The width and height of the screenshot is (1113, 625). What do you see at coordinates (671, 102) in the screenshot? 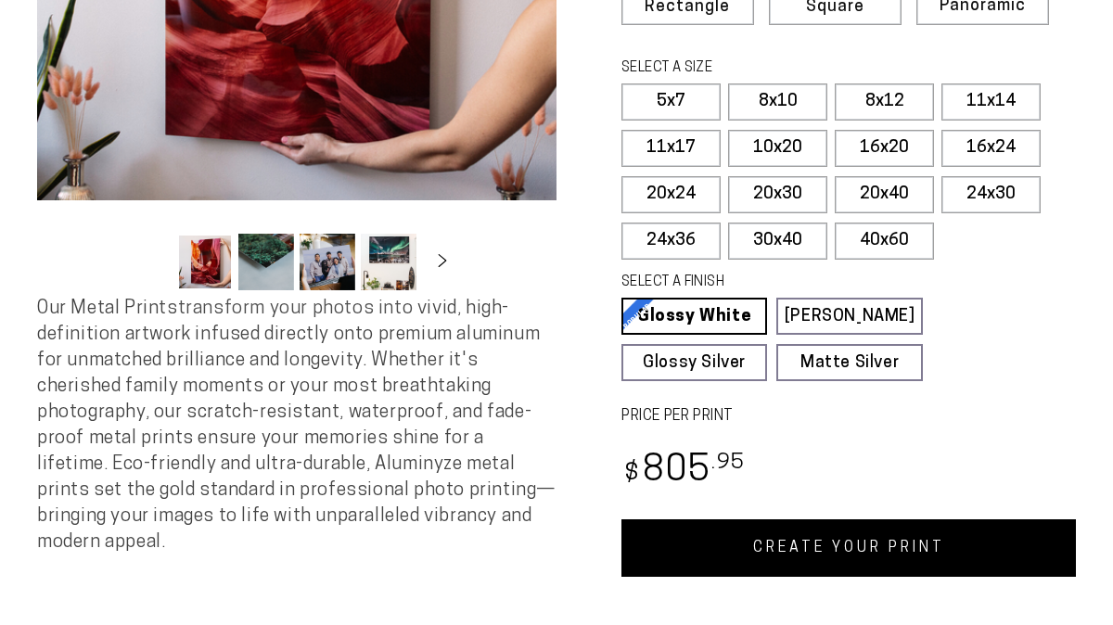
I see `label: 5x7` at bounding box center [671, 102].